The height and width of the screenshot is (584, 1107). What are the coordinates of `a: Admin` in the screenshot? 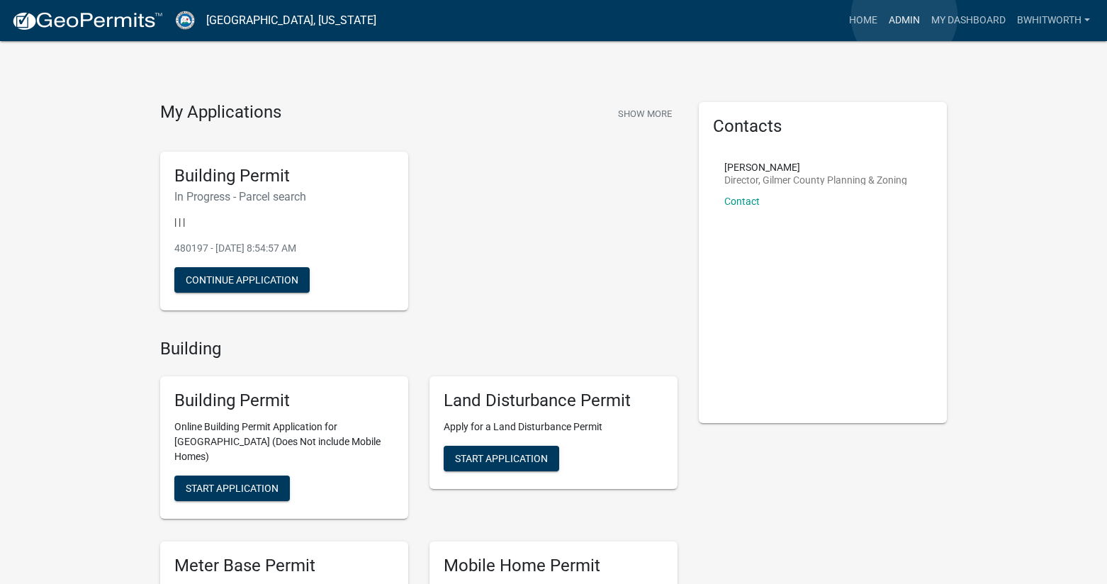 It's located at (905, 21).